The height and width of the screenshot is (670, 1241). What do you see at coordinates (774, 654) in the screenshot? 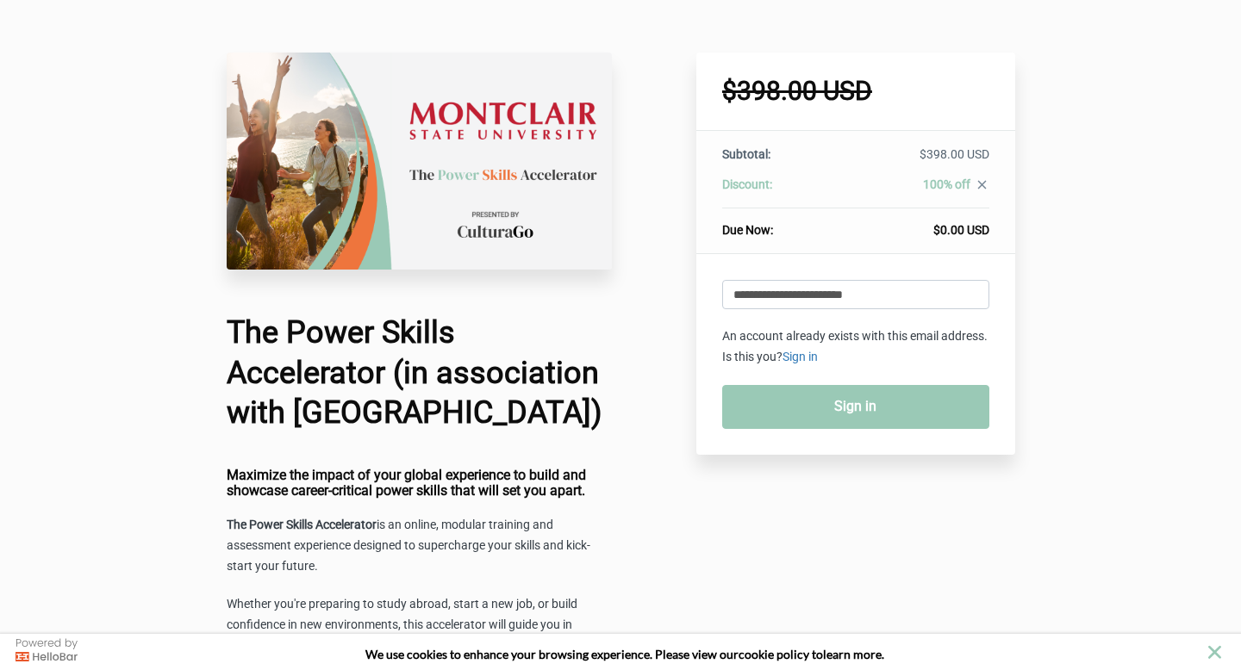
I see `span: cookie policy` at bounding box center [774, 654].